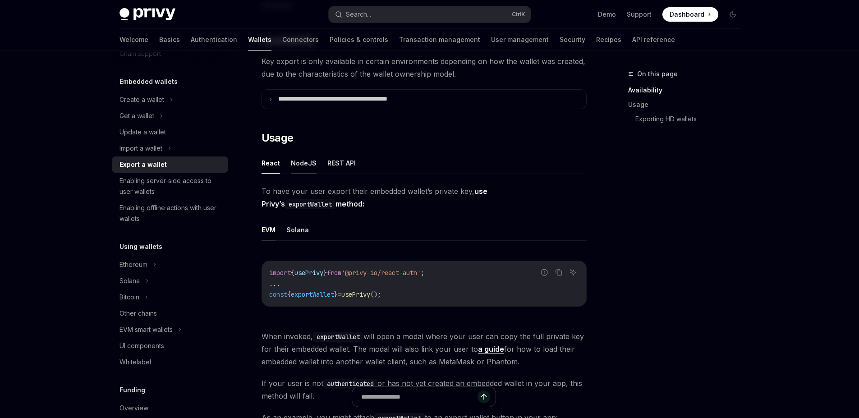  What do you see at coordinates (686, 14) in the screenshot?
I see `span: Dashboard` at bounding box center [686, 14].